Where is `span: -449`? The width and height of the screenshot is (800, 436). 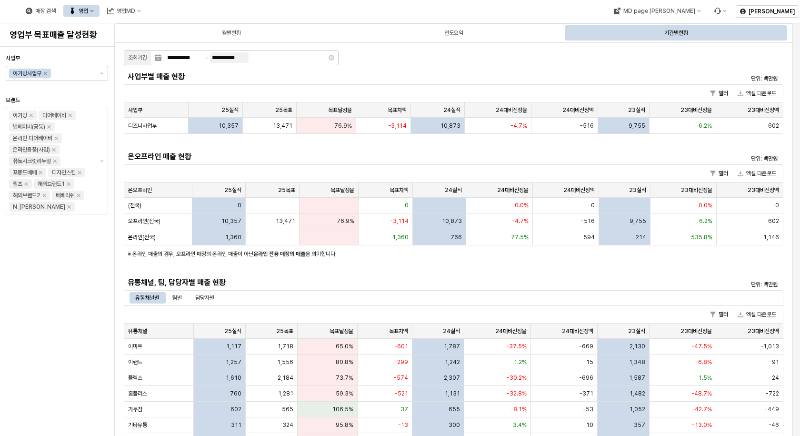
span: -449 is located at coordinates (772, 409).